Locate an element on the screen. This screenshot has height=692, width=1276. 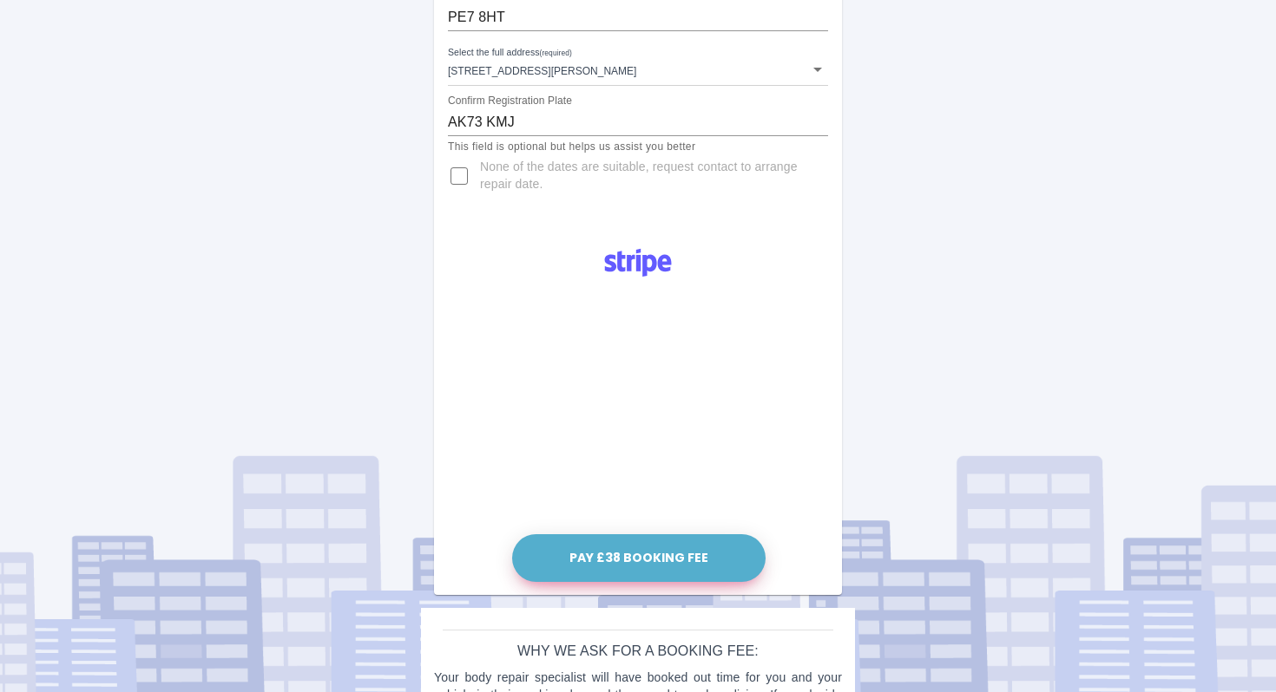
label: Confirm Registration Plate is located at coordinates (509, 100).